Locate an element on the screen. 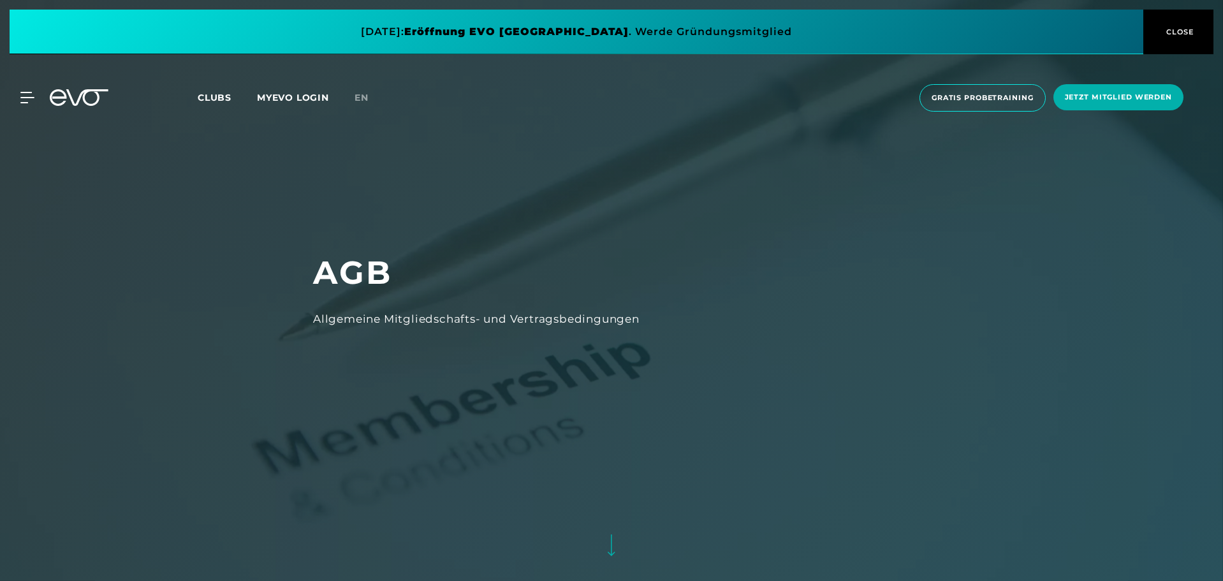 The width and height of the screenshot is (1223, 581). span: Clubs is located at coordinates (214, 98).